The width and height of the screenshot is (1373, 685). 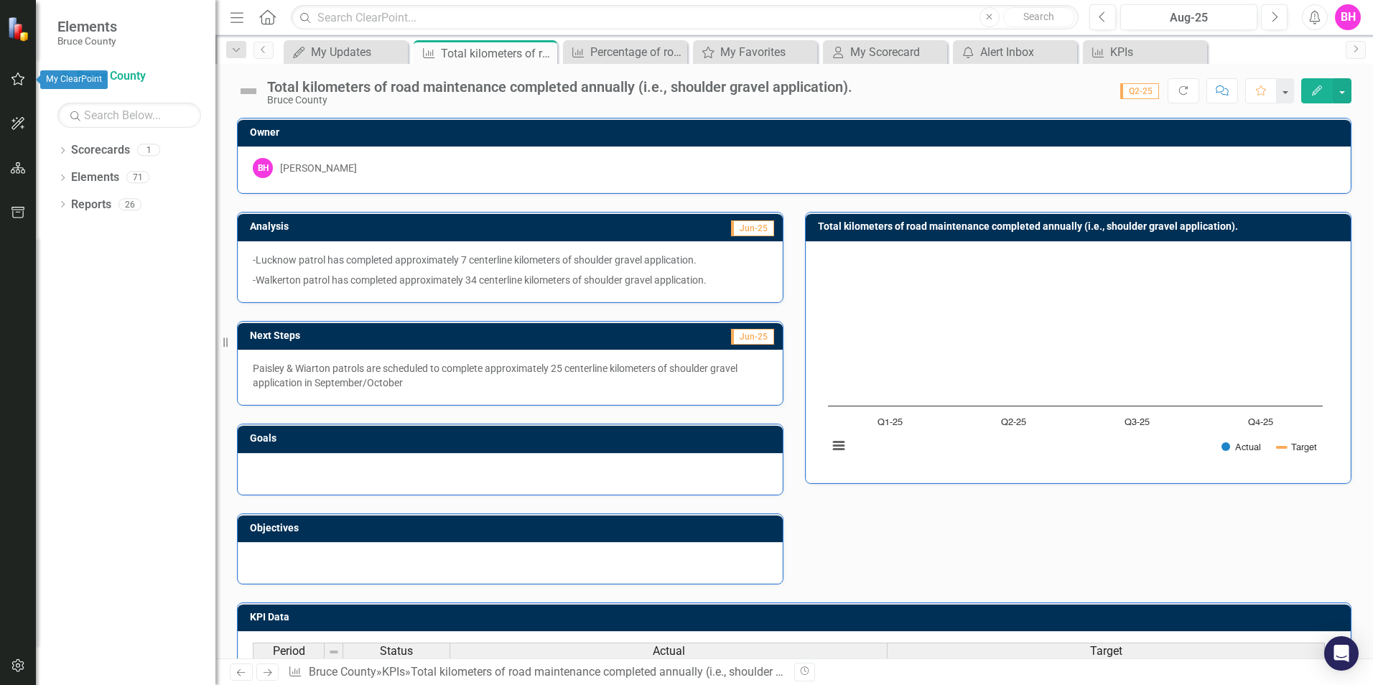 I want to click on img: ClearPoint Strategy, so click(x=19, y=28).